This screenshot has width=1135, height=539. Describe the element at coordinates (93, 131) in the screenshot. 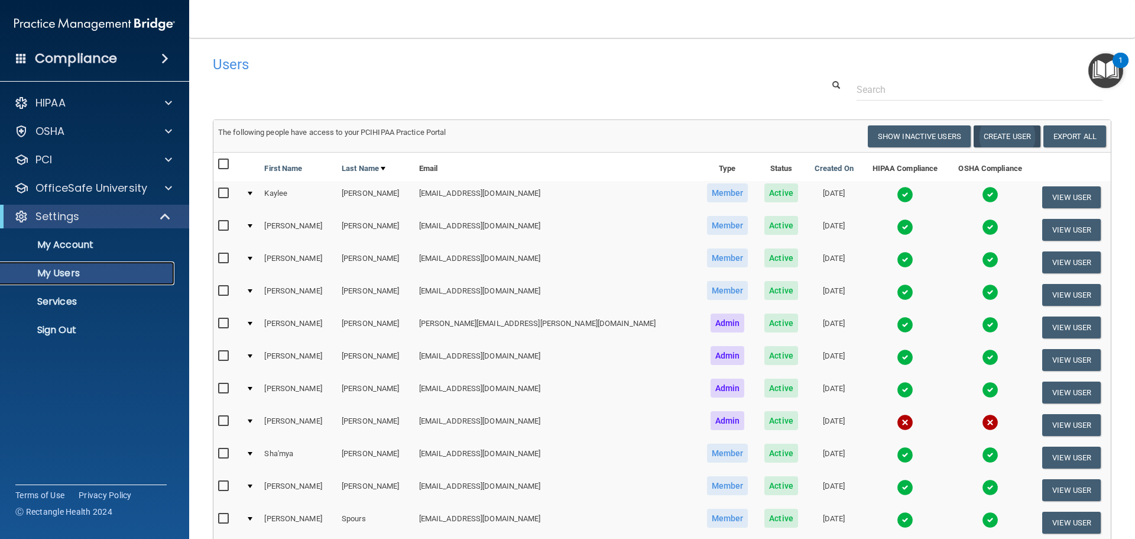

I see `a: OSHA` at that location.